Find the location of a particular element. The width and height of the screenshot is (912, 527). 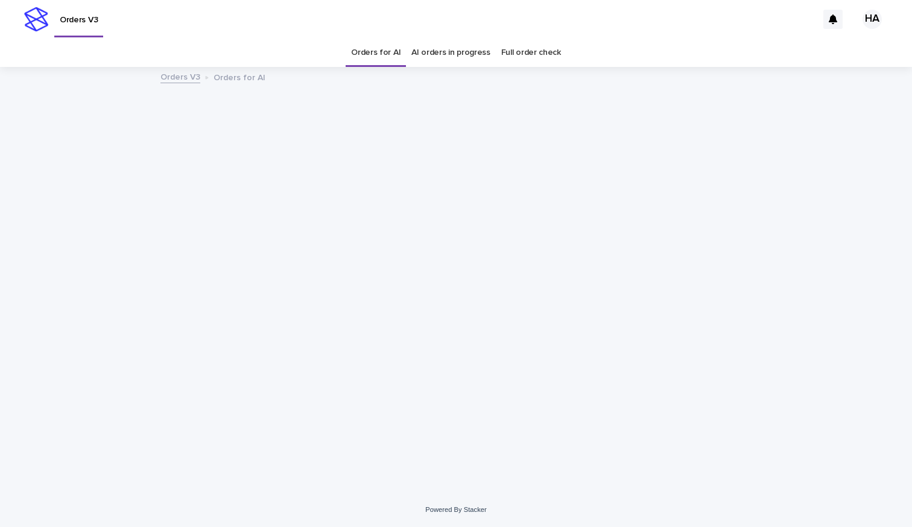

img: stacker-logo-s-only.png is located at coordinates (36, 19).